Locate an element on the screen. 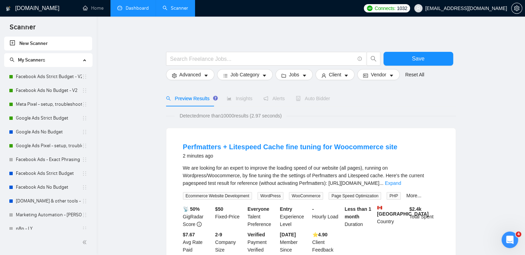 This screenshot has width=525, height=255. a: Facebook Ads Strict Budget - V2 is located at coordinates (49, 77).